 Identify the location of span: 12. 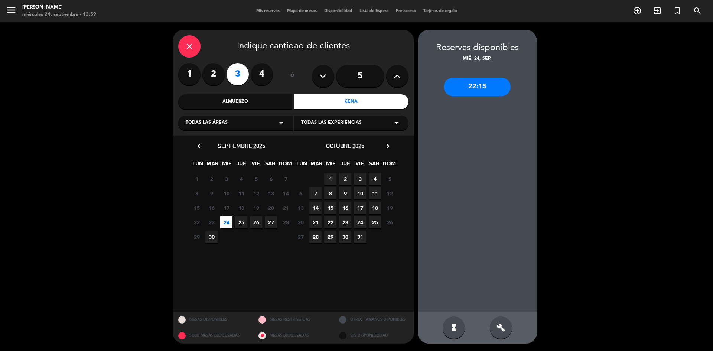
(256, 193).